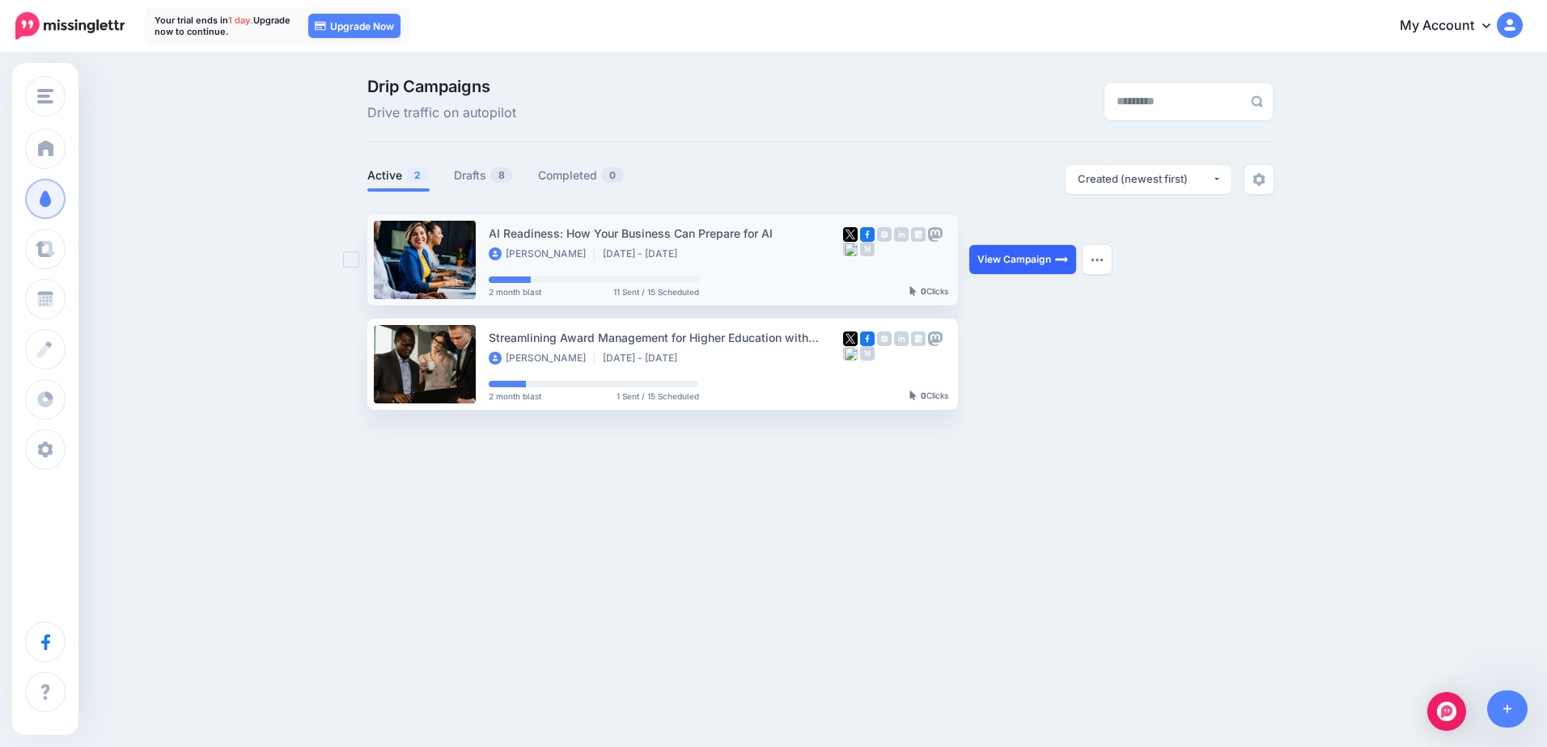 This screenshot has width=1547, height=747. I want to click on a: Completed0, so click(581, 176).